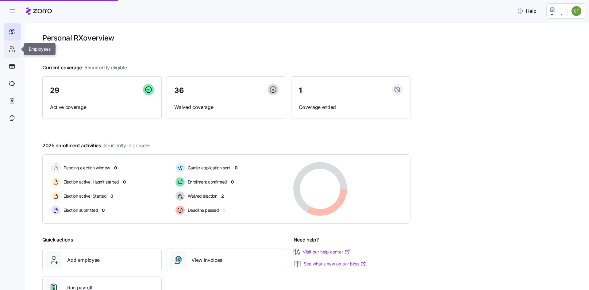  What do you see at coordinates (96, 145) in the screenshot?
I see `span: 2025 enrollment activities` at bounding box center [96, 145].